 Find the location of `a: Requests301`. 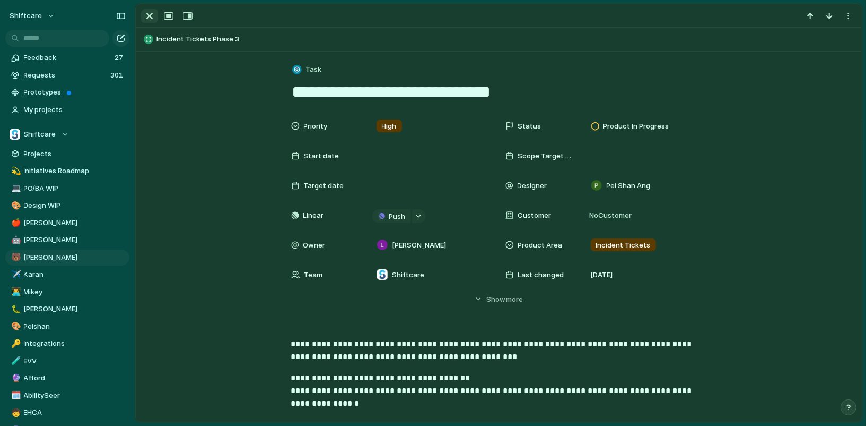

a: Requests301 is located at coordinates (67, 75).